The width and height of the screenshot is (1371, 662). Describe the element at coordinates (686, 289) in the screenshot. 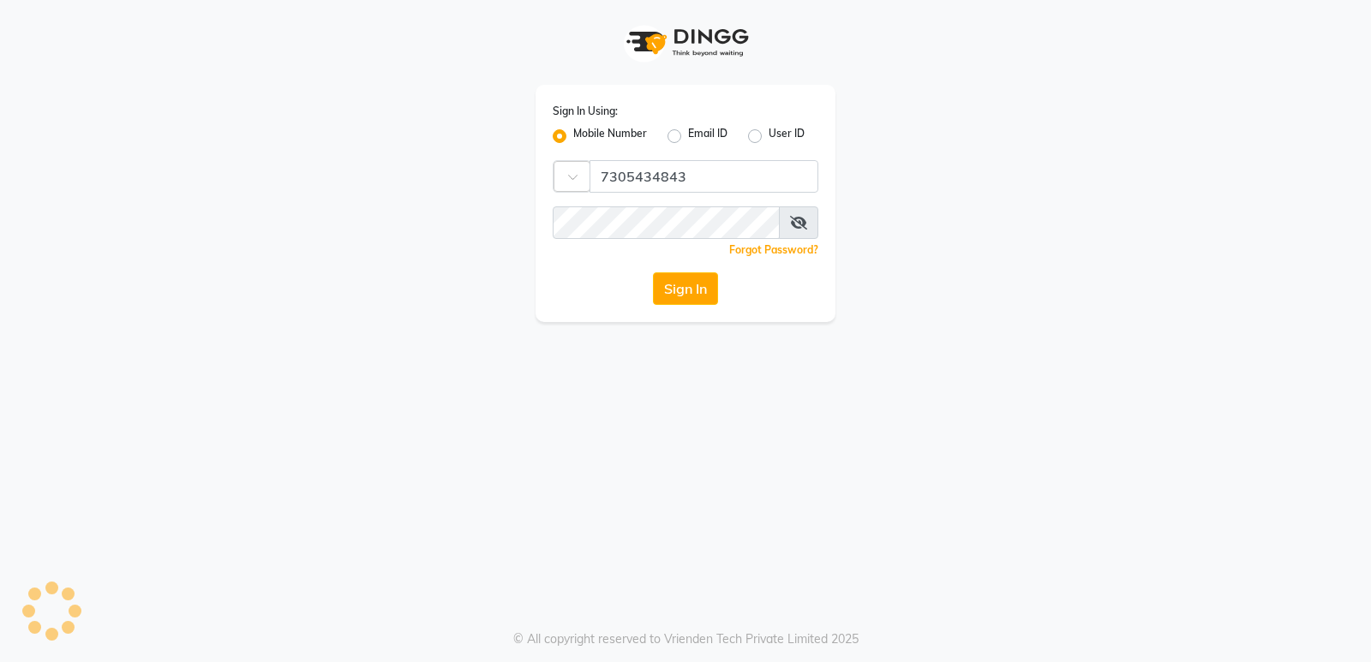

I see `button: Sign In` at that location.